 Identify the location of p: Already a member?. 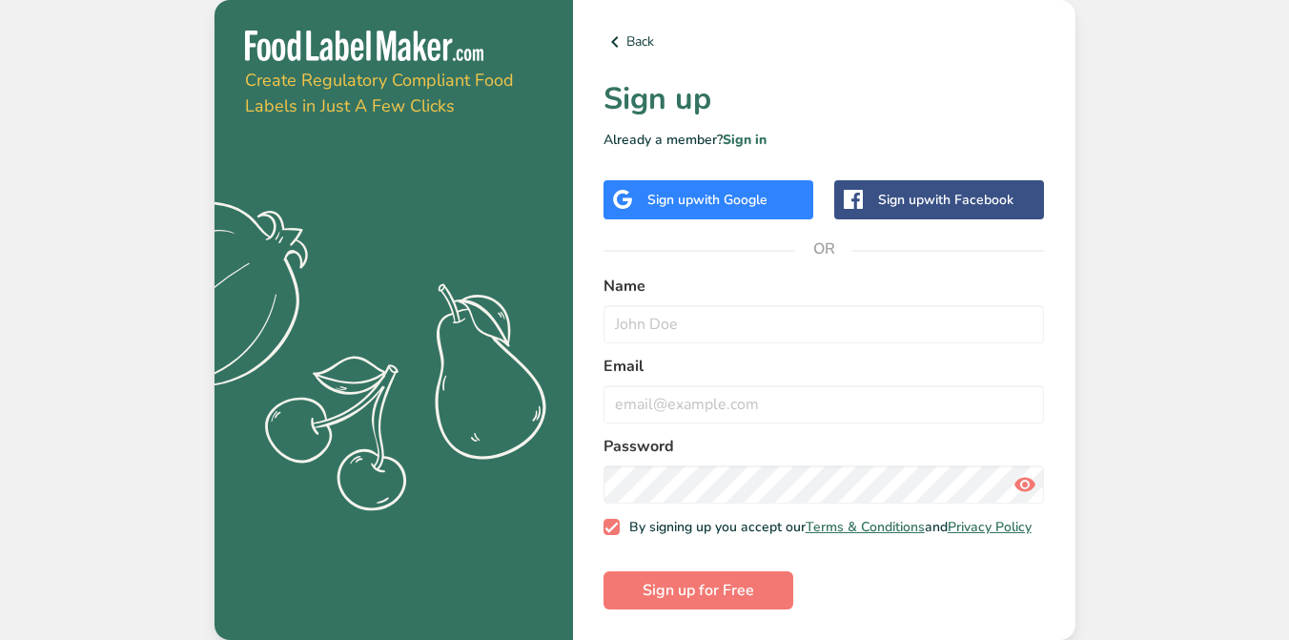
(824, 139).